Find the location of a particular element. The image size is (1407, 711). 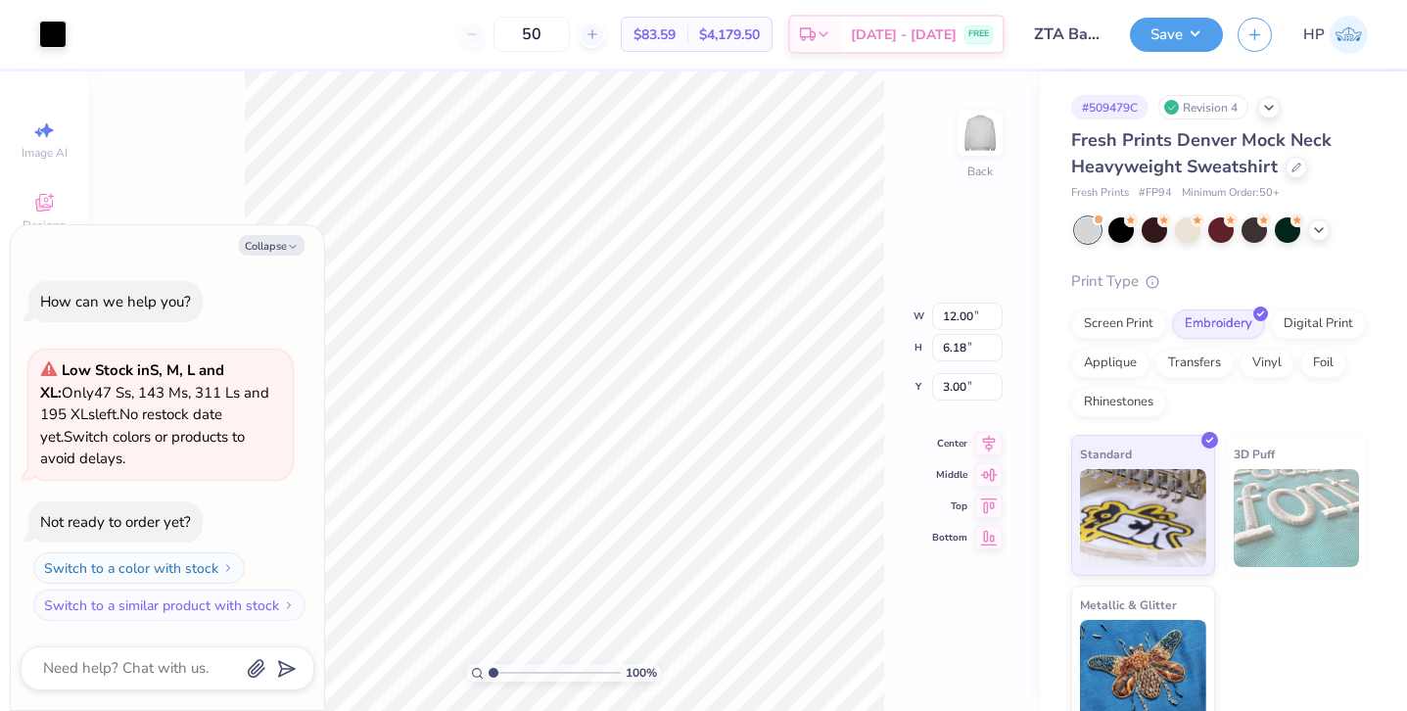

div: Print Type is located at coordinates (1219, 281).